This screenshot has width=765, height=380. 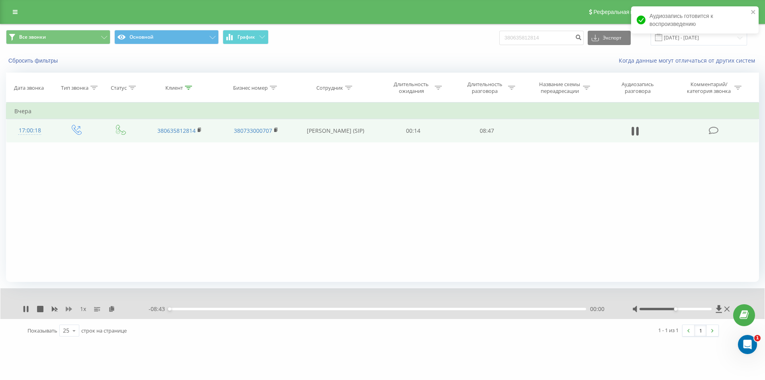 I want to click on div: Аудиозапись готовится к воспроизведению, so click(x=695, y=20).